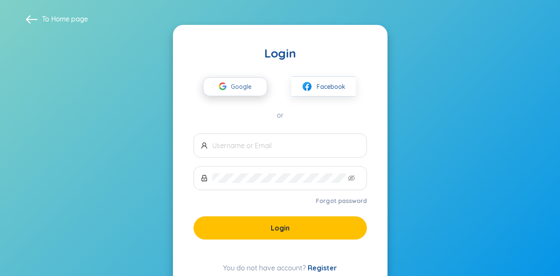  I want to click on span: Google, so click(243, 87).